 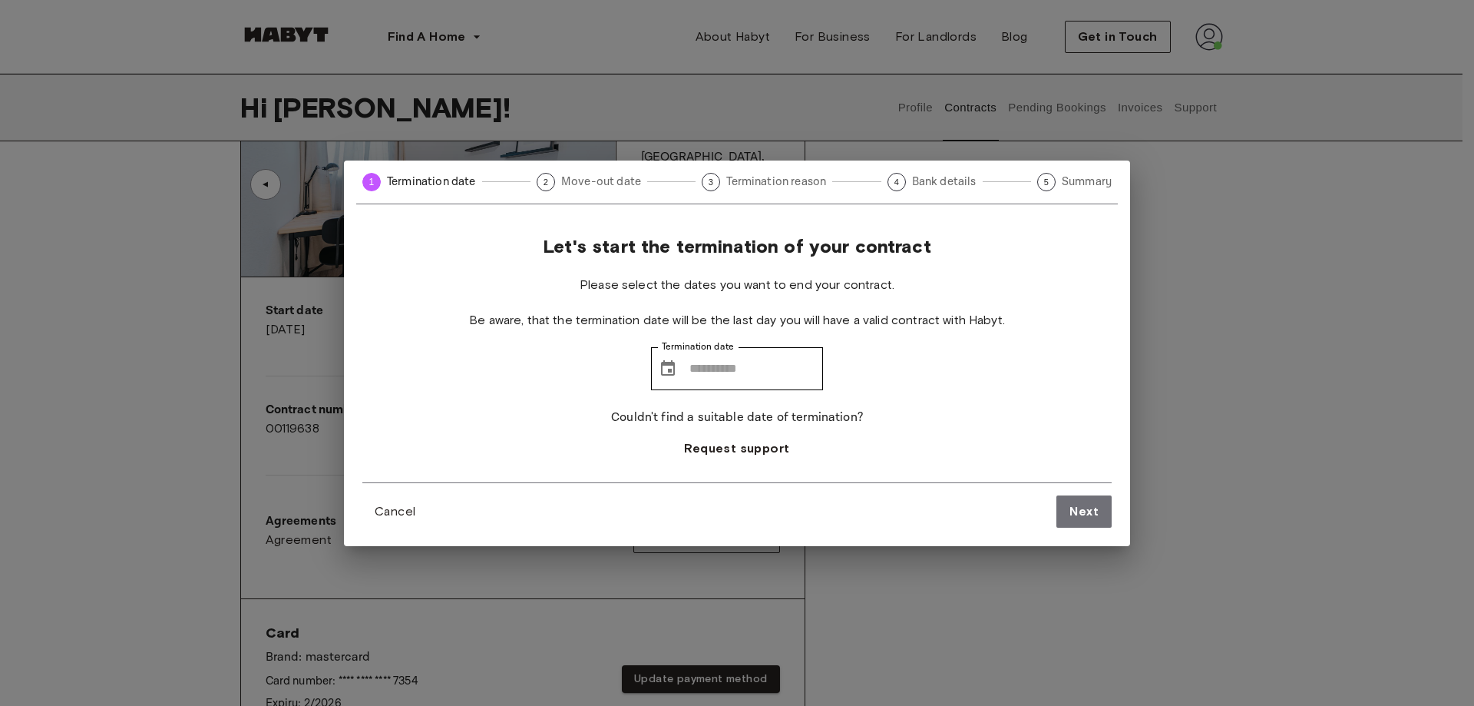 What do you see at coordinates (737, 246) in the screenshot?
I see `span: Let's start the termination of your contract` at bounding box center [737, 246].